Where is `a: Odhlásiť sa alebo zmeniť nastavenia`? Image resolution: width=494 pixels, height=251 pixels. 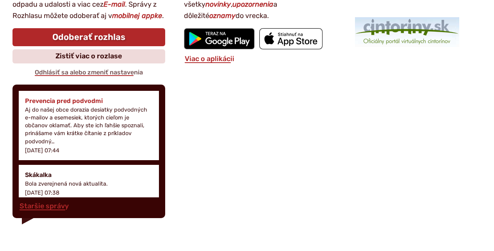 a: Odhlásiť sa alebo zmeniť nastavenia is located at coordinates (89, 72).